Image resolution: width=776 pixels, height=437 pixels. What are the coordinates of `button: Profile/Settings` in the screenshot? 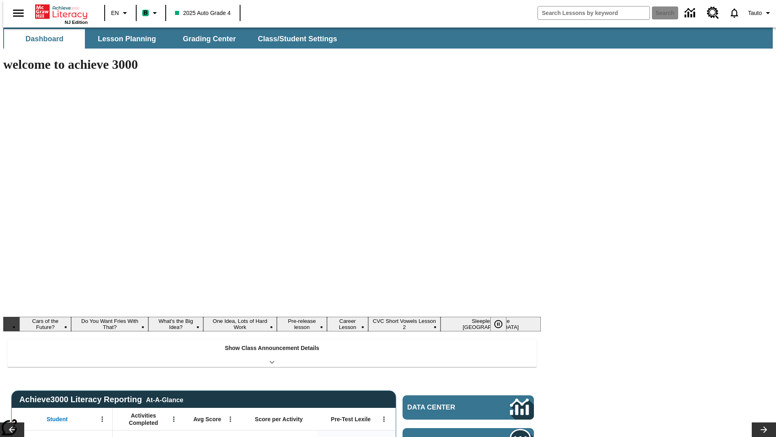 It's located at (761, 13).